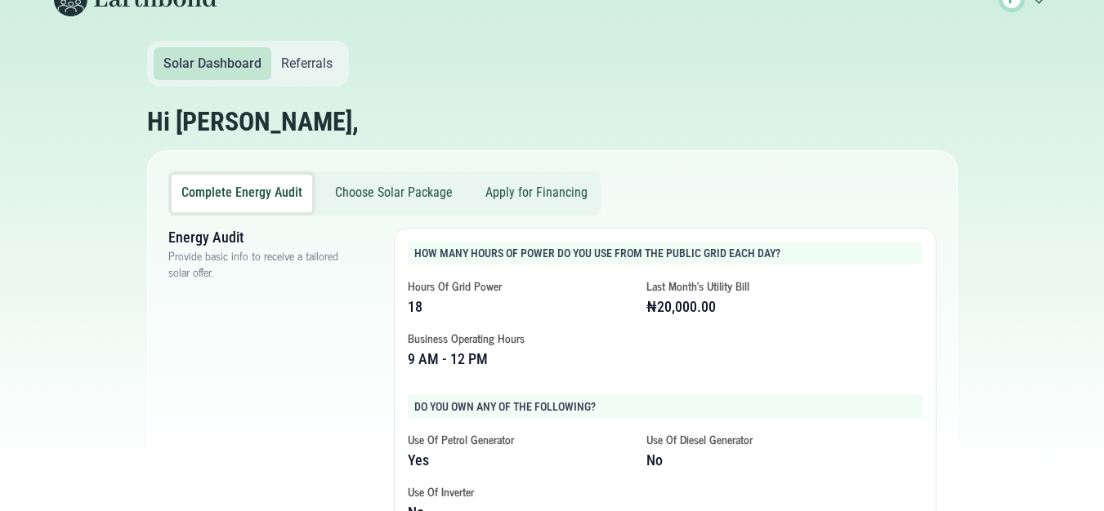 This screenshot has height=511, width=1104. Describe the element at coordinates (242, 194) in the screenshot. I see `button: Complete Energy Audit` at that location.